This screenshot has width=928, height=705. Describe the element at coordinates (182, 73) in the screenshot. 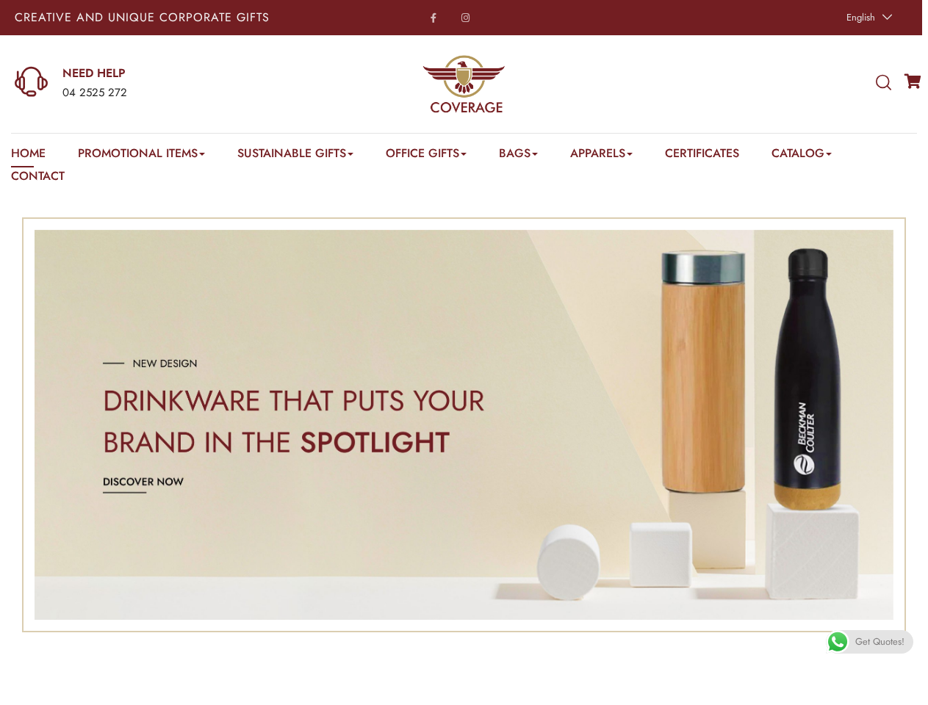

I see `h3: NEED HELP` at that location.